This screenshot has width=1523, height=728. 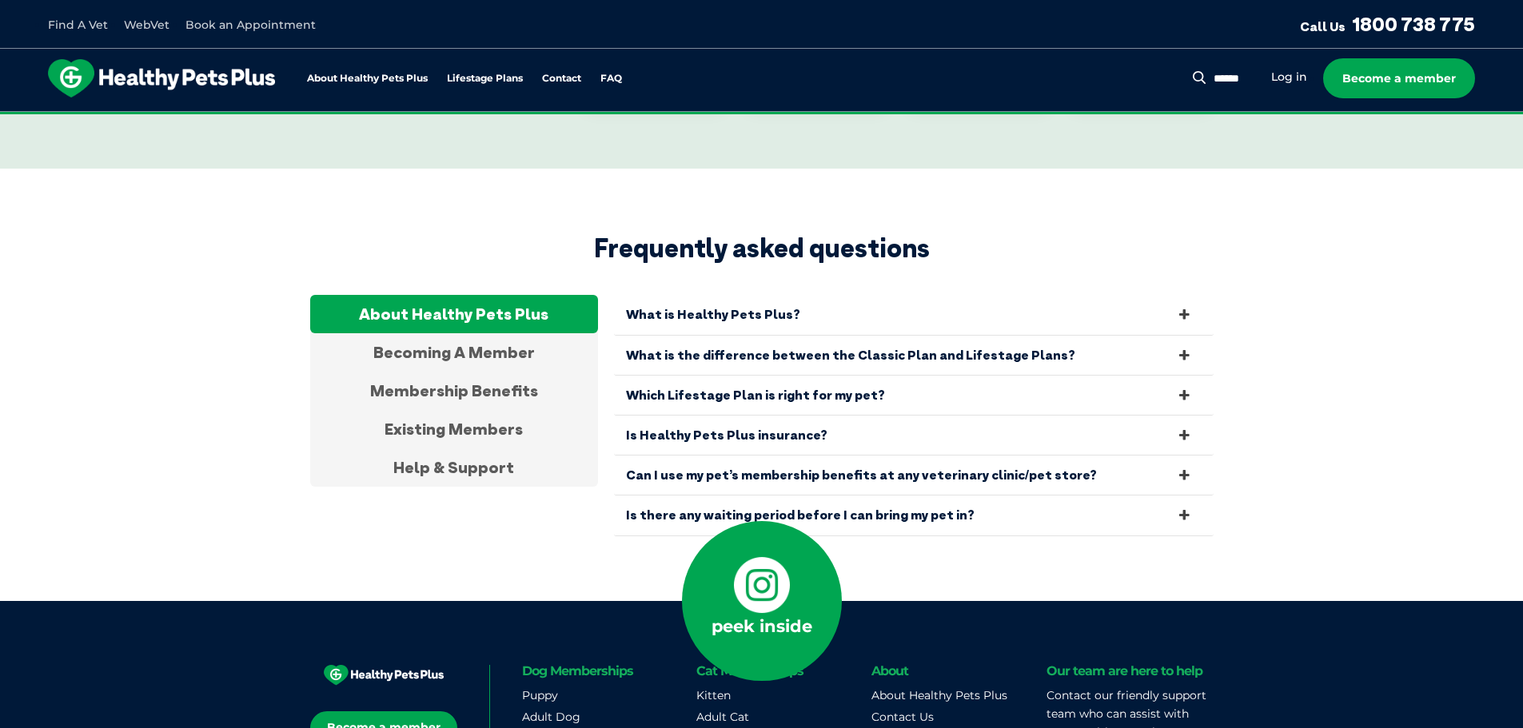 I want to click on div: About Healthy Pets Plus, so click(x=454, y=314).